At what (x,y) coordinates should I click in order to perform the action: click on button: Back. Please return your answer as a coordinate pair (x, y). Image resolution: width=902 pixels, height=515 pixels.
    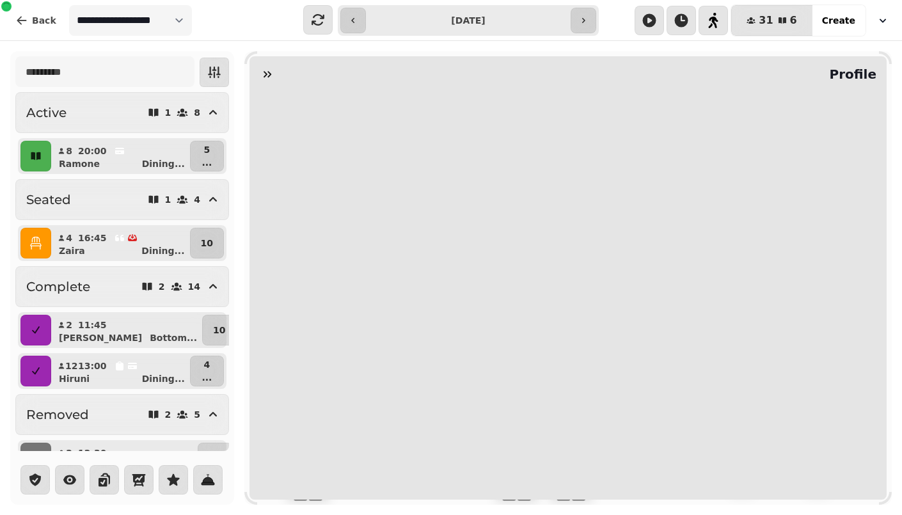
    Looking at the image, I should click on (36, 20).